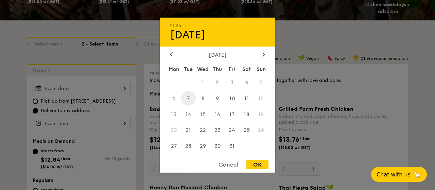 The height and width of the screenshot is (190, 435). I want to click on span: 27, so click(174, 146).